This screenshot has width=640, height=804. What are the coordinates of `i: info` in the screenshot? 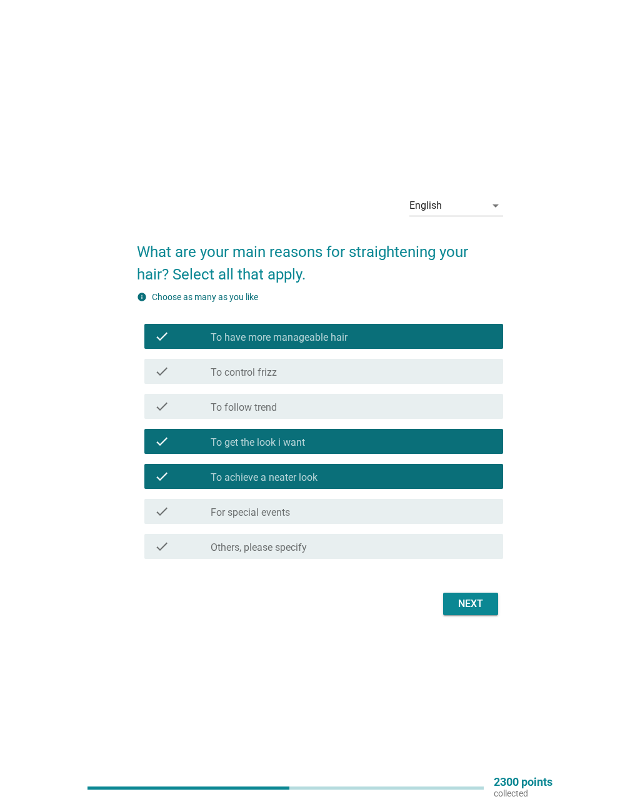 It's located at (142, 297).